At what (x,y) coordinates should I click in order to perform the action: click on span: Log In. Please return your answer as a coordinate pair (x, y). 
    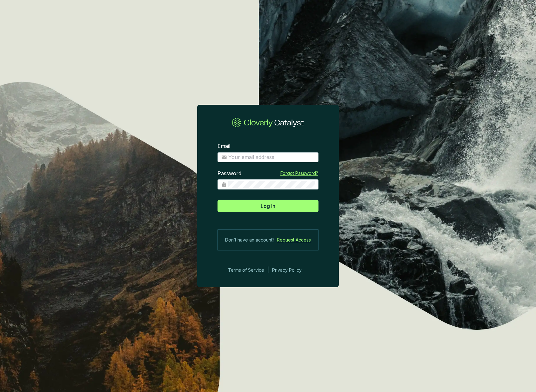
    Looking at the image, I should click on (268, 206).